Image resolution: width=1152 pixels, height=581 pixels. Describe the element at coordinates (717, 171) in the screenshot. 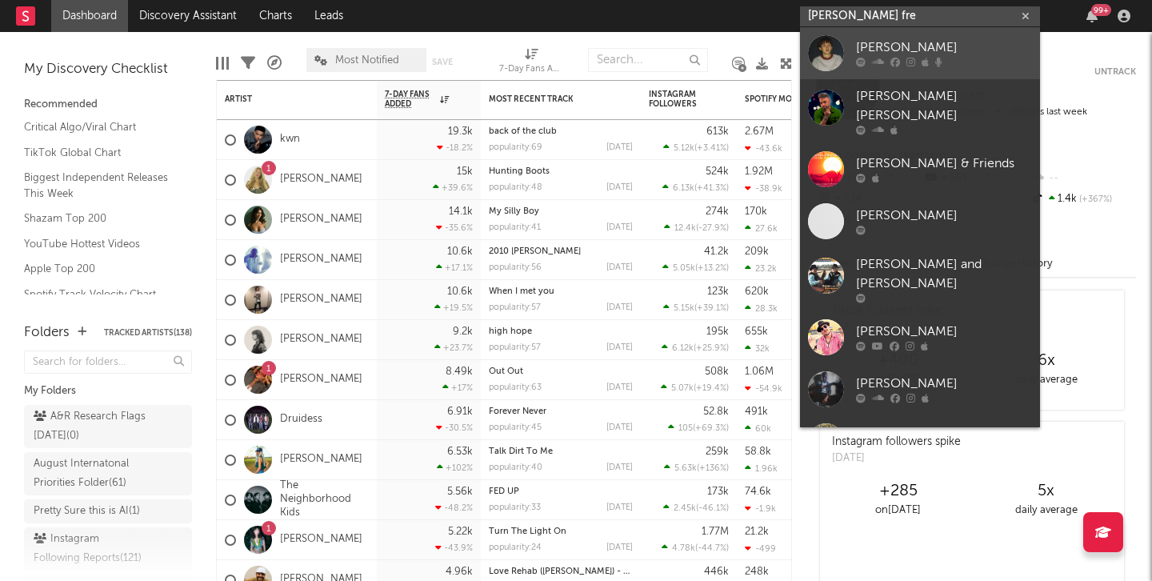

I see `div: 524k` at that location.